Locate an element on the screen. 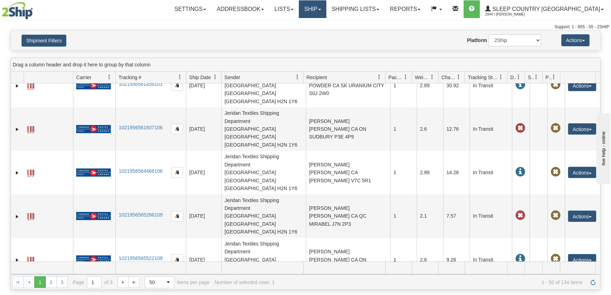 The height and width of the screenshot is (295, 611). span: Page 1 is located at coordinates (40, 282).